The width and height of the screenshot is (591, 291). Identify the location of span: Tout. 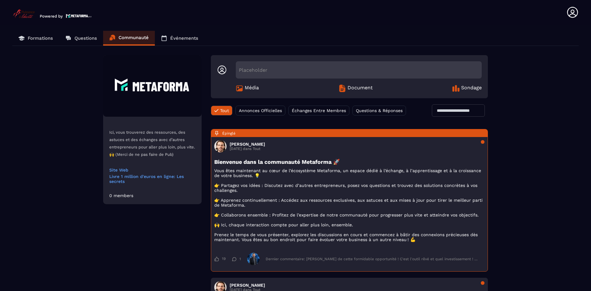
(224, 110).